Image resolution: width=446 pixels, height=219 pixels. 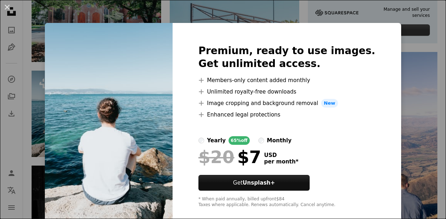 What do you see at coordinates (216, 140) in the screenshot?
I see `div: yearly` at bounding box center [216, 140].